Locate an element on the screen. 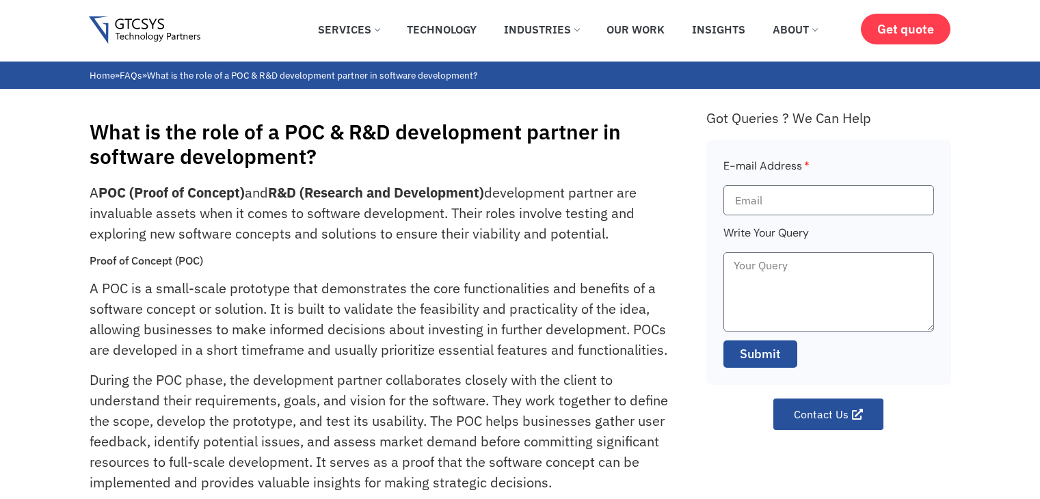 This screenshot has width=1040, height=499. a: Our Work is located at coordinates (635, 29).